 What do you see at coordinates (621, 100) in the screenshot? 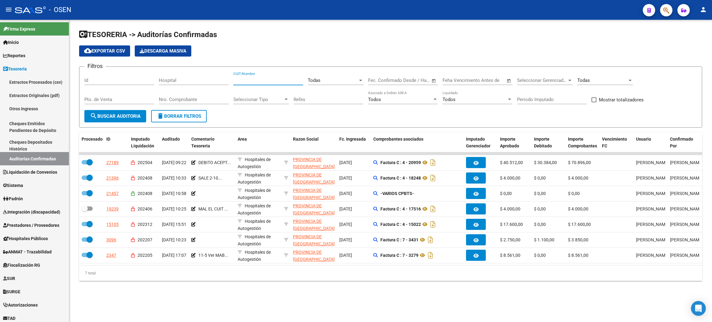
I see `span: Mostrar totalizadores` at bounding box center [621, 100].